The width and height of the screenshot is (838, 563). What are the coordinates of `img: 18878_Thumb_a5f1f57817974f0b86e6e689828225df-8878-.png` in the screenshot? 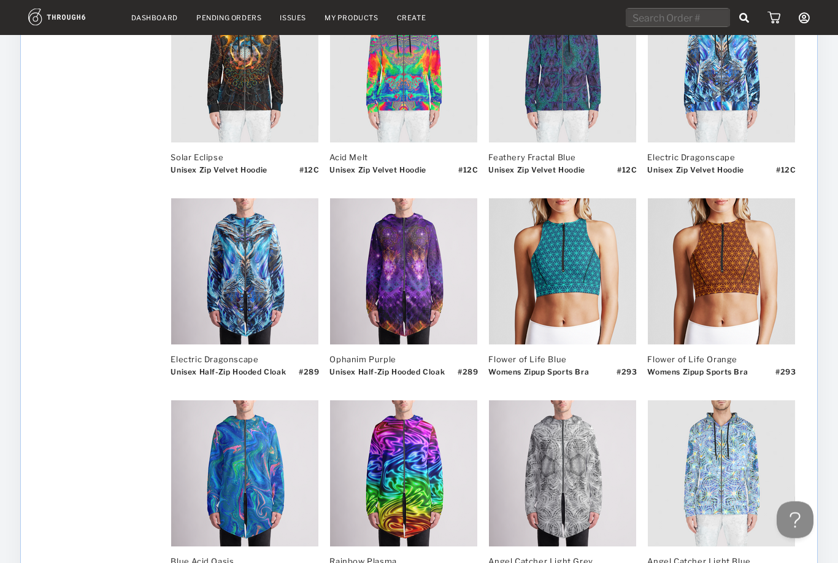 It's located at (404, 272).